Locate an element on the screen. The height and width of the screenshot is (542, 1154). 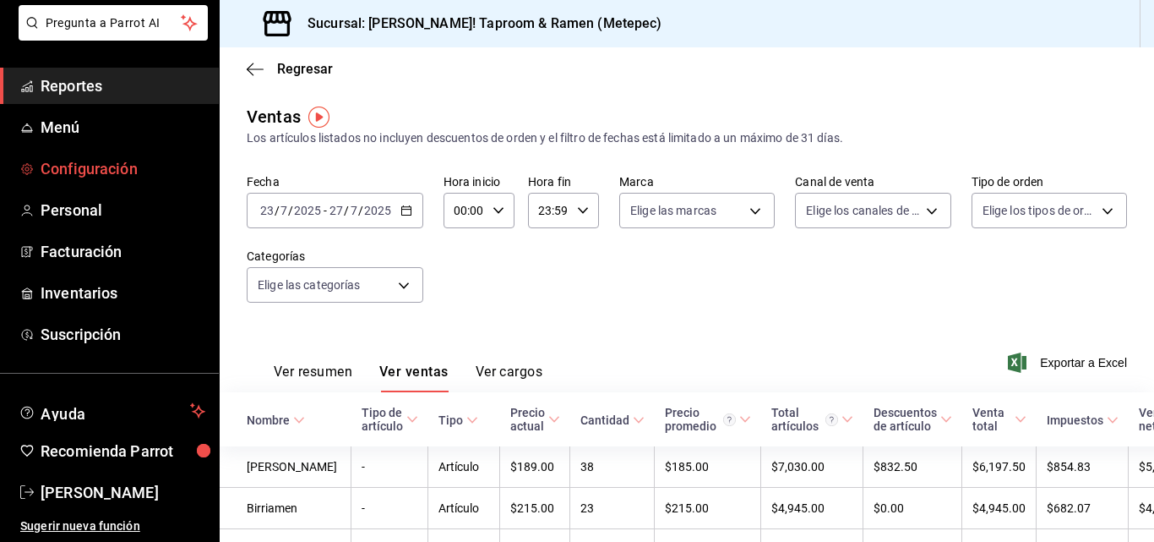
td: $0.00 is located at coordinates (913, 508).